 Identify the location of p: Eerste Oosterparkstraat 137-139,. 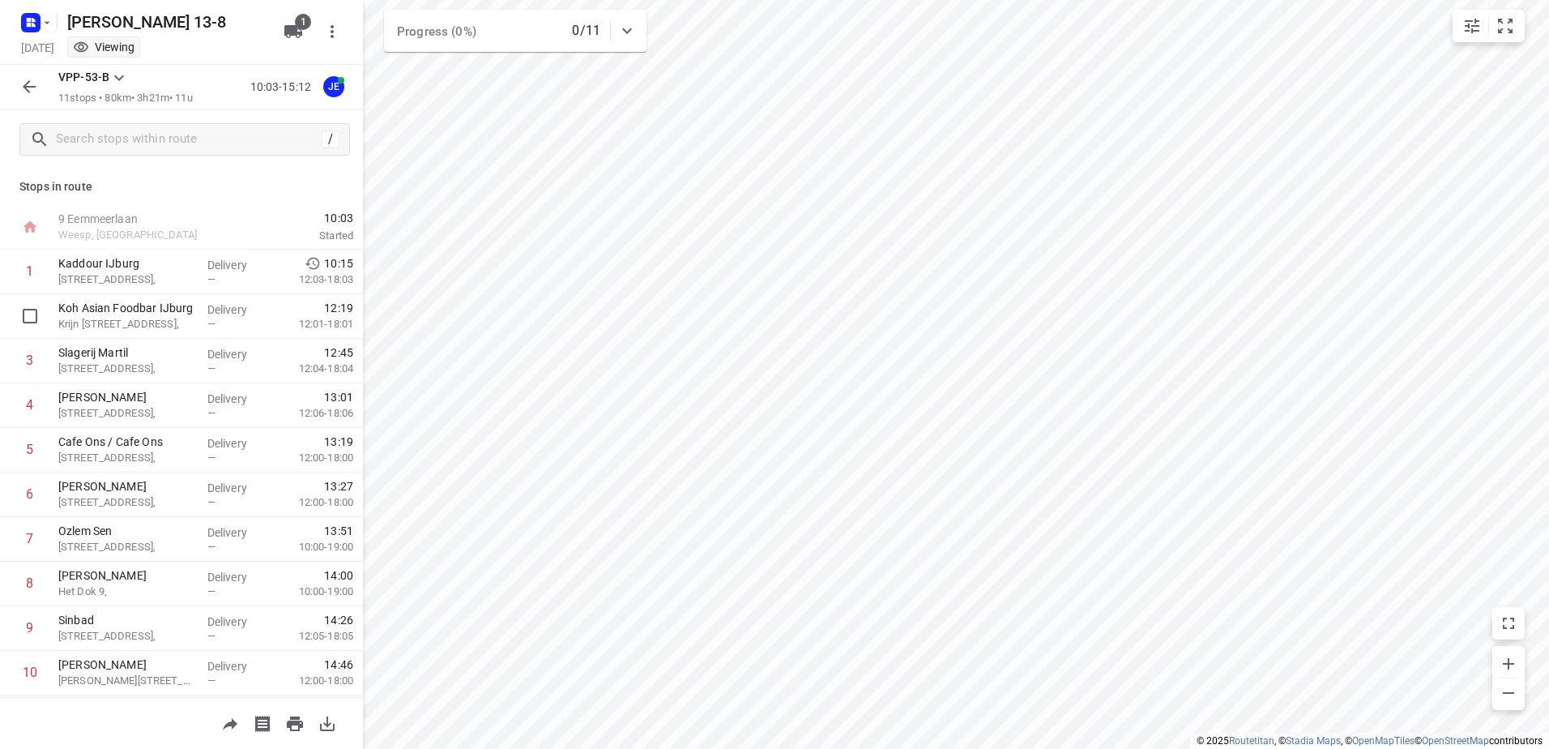
(126, 636).